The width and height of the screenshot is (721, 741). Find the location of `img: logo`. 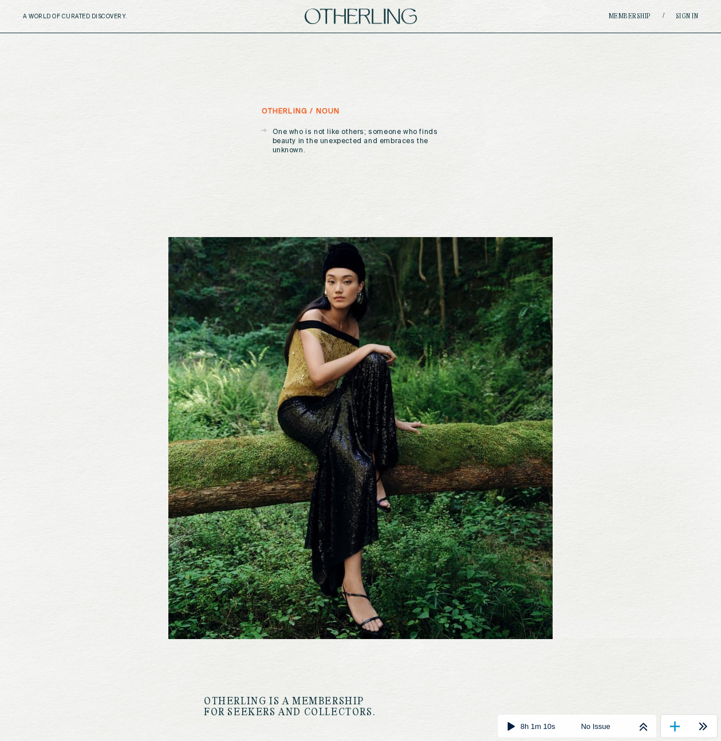

img: logo is located at coordinates (361, 16).